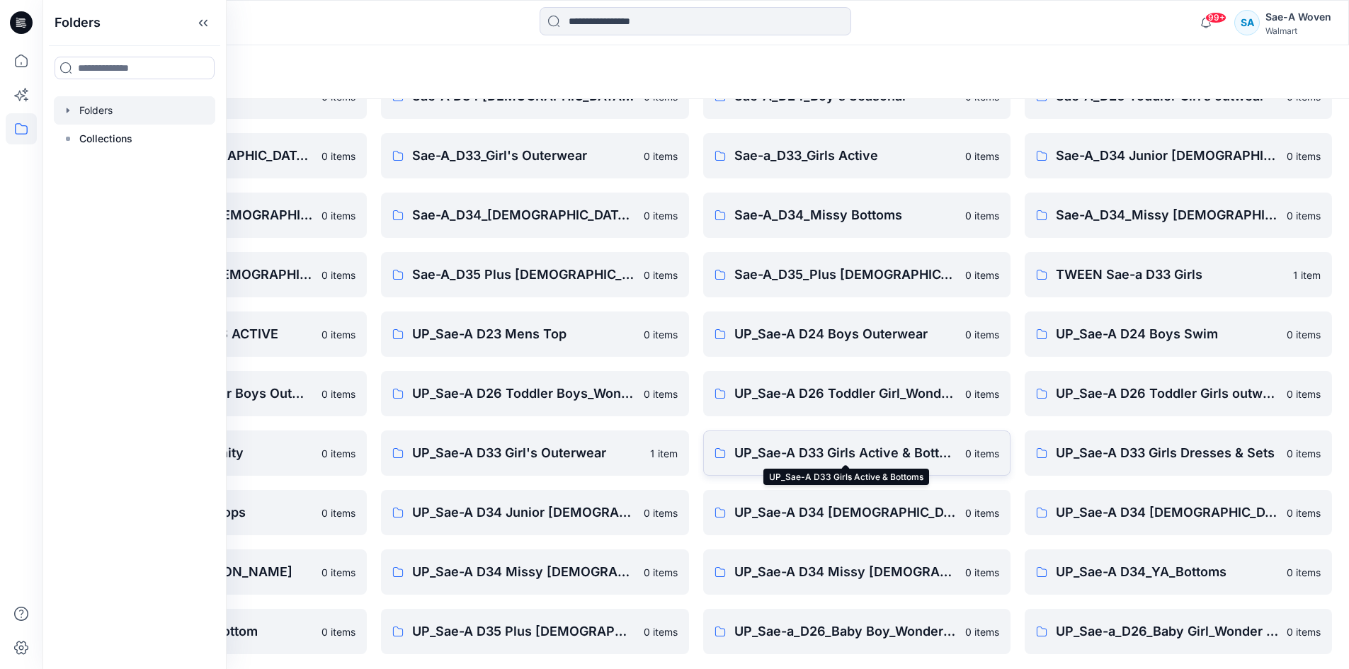 The width and height of the screenshot is (1349, 669). Describe the element at coordinates (1167, 334) in the screenshot. I see `p: UP_Sae-A D24 Boys Swim` at that location.